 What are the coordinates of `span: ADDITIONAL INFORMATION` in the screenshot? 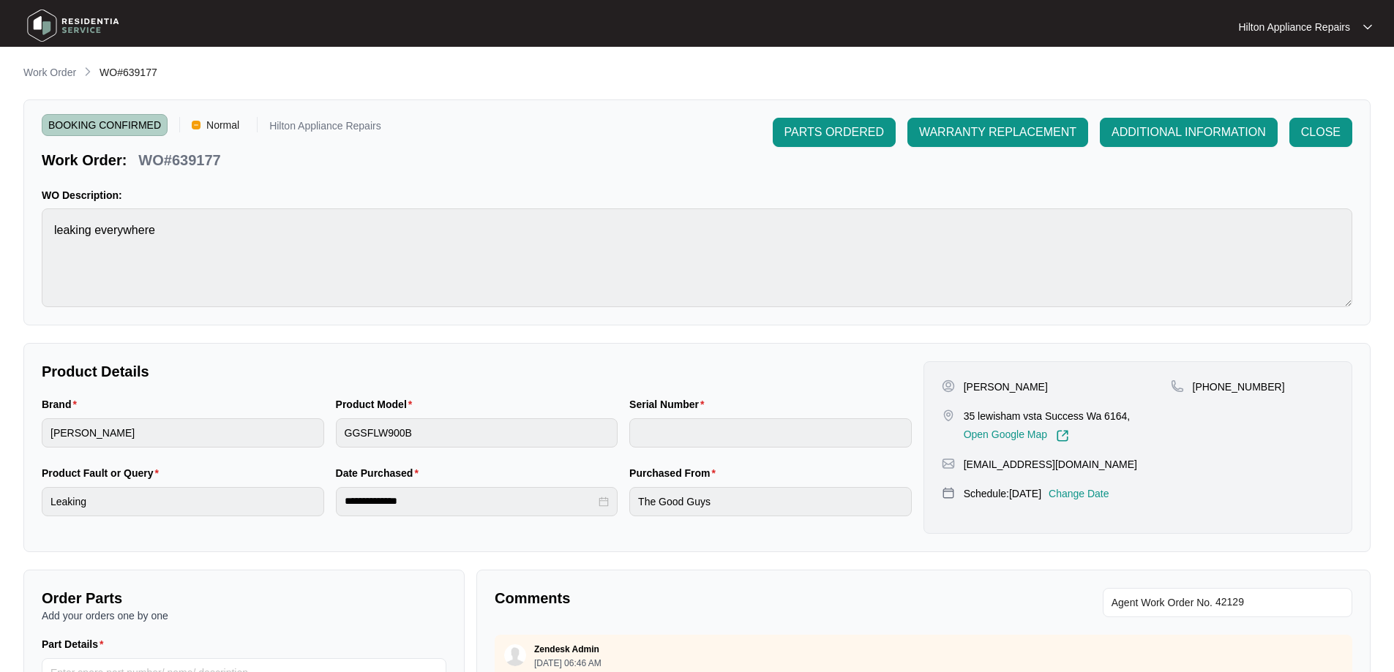 It's located at (1188, 132).